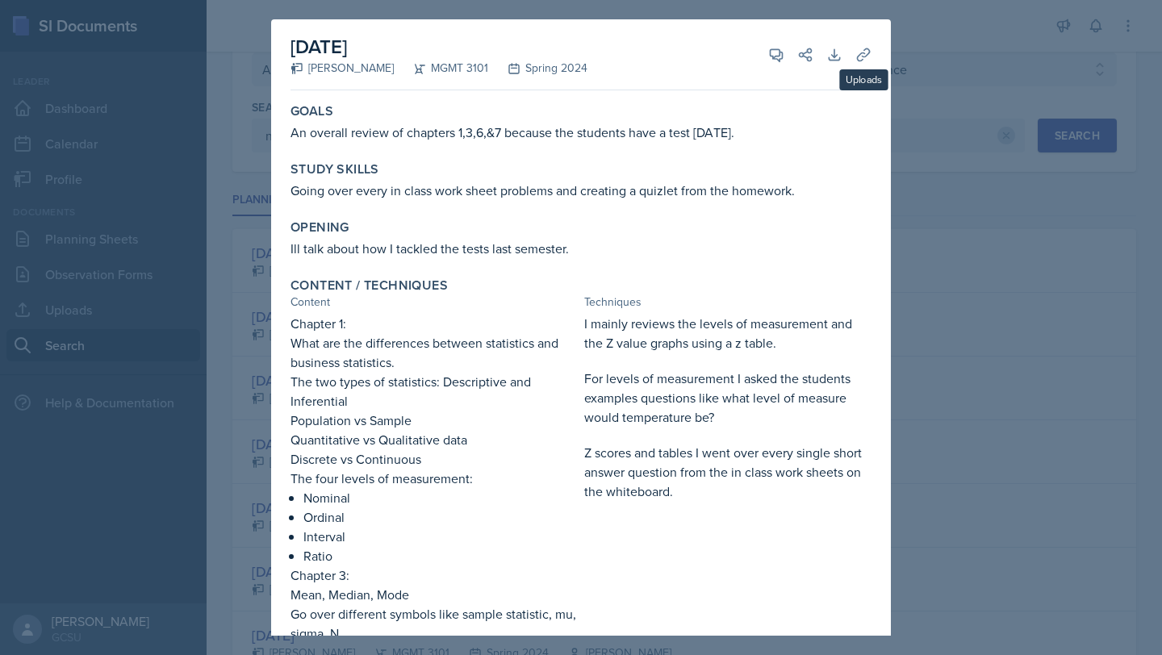 This screenshot has width=1162, height=655. Describe the element at coordinates (728, 472) in the screenshot. I see `p: Z scores and tables I went over every single short answer question from the in class work sheets ...` at that location.